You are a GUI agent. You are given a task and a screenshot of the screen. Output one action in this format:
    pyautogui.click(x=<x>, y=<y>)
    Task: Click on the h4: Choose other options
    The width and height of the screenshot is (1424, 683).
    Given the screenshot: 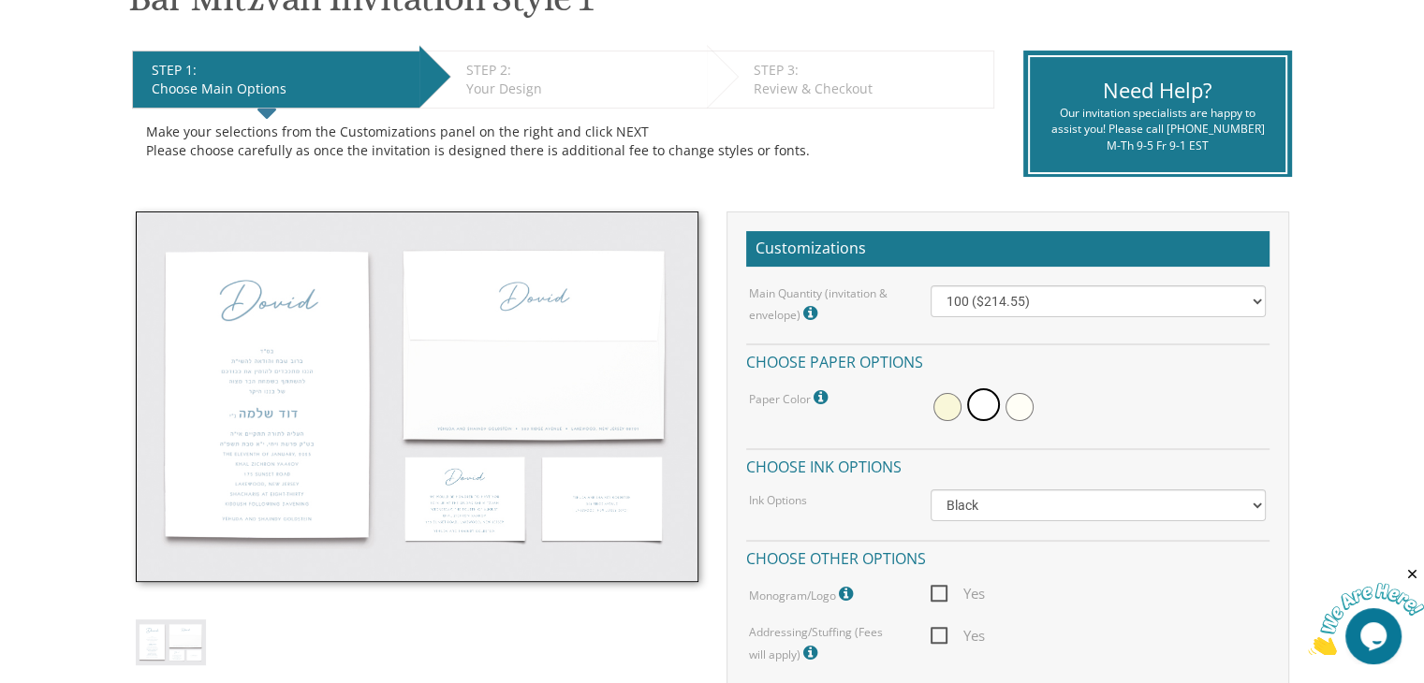 What is the action you would take?
    pyautogui.click(x=1007, y=556)
    